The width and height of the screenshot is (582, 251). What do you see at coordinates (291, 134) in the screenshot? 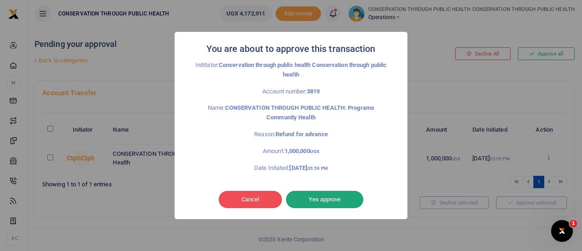
I see `p: Reason:` at bounding box center [291, 134].